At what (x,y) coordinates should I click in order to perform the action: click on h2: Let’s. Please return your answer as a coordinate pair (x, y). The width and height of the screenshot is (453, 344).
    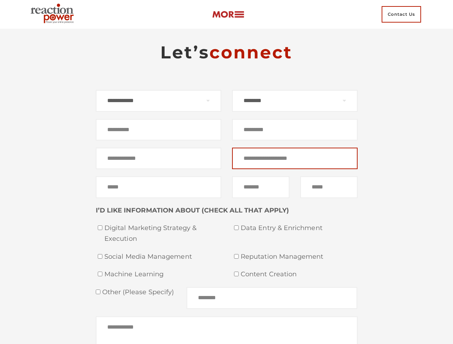
    Looking at the image, I should click on (227, 52).